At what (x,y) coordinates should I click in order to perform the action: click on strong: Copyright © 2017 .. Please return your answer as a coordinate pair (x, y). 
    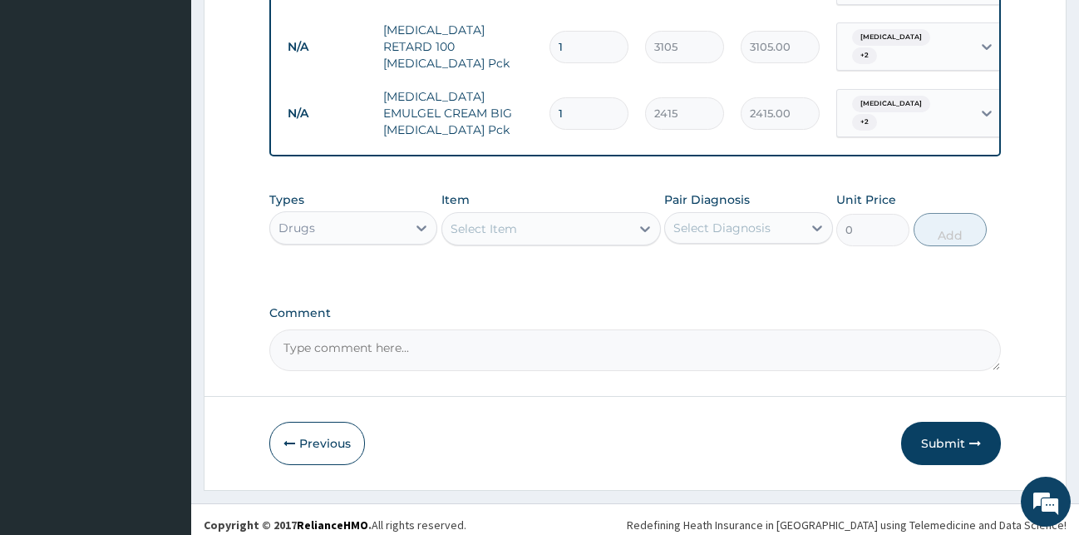
    Looking at the image, I should click on (288, 525).